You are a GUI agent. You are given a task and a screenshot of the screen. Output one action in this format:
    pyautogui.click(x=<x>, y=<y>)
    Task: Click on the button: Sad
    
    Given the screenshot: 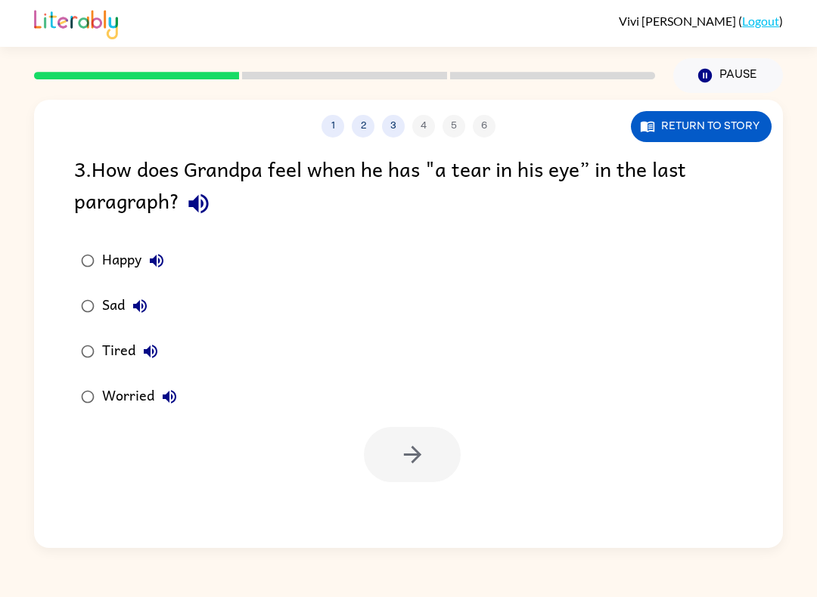 What is the action you would take?
    pyautogui.click(x=140, y=306)
    